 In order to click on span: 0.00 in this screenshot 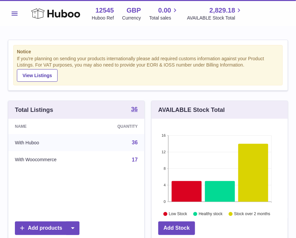, I will do `click(164, 10)`.